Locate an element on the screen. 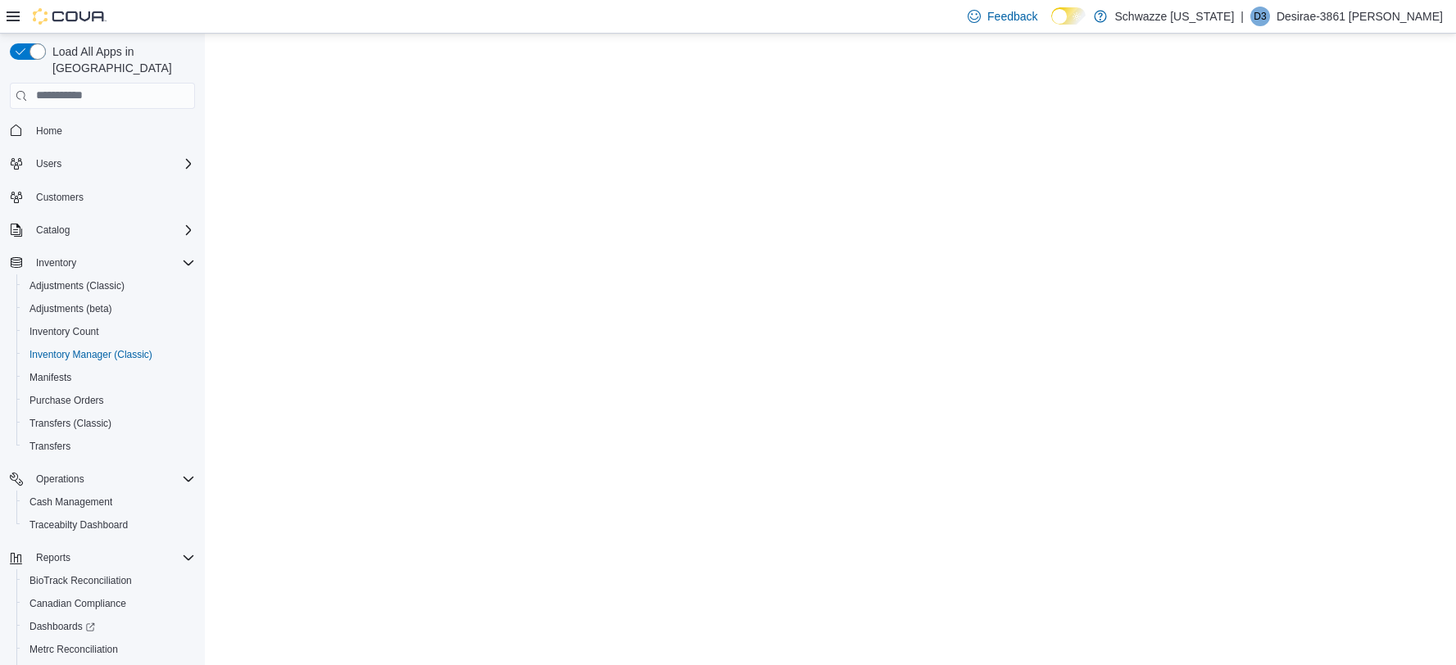 The width and height of the screenshot is (1456, 665). button: Purchase Orders is located at coordinates (109, 401).